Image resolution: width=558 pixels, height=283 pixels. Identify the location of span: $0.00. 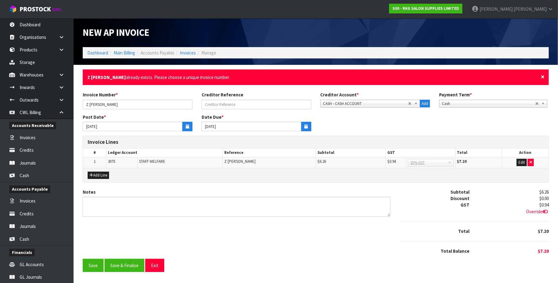
(544, 199).